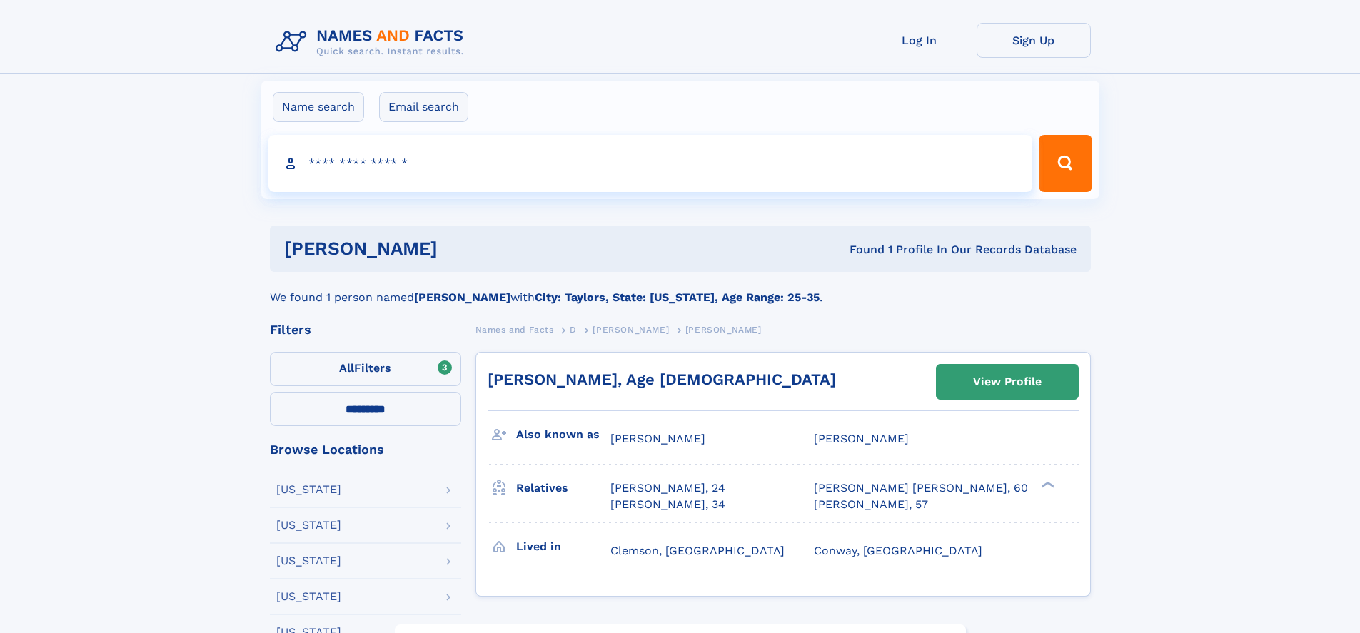 This screenshot has width=1360, height=633. I want to click on label: Email search, so click(423, 107).